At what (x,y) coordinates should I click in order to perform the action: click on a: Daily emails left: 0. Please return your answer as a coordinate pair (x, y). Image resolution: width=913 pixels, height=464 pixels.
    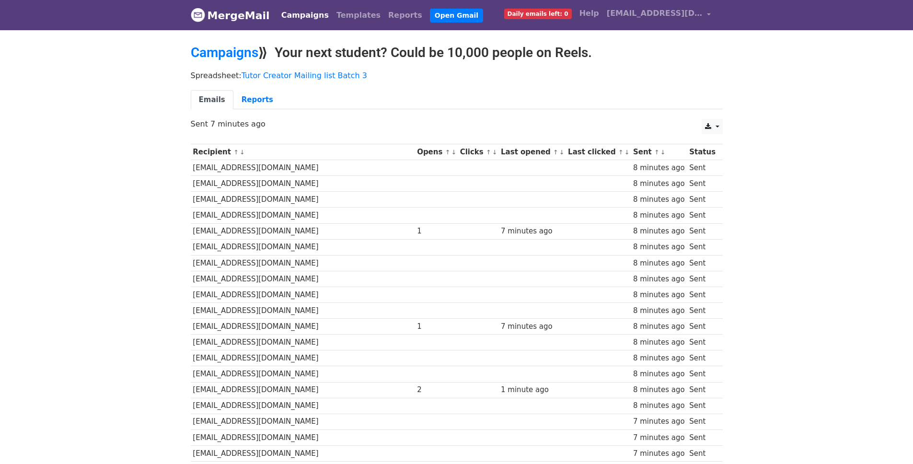
    Looking at the image, I should click on (538, 13).